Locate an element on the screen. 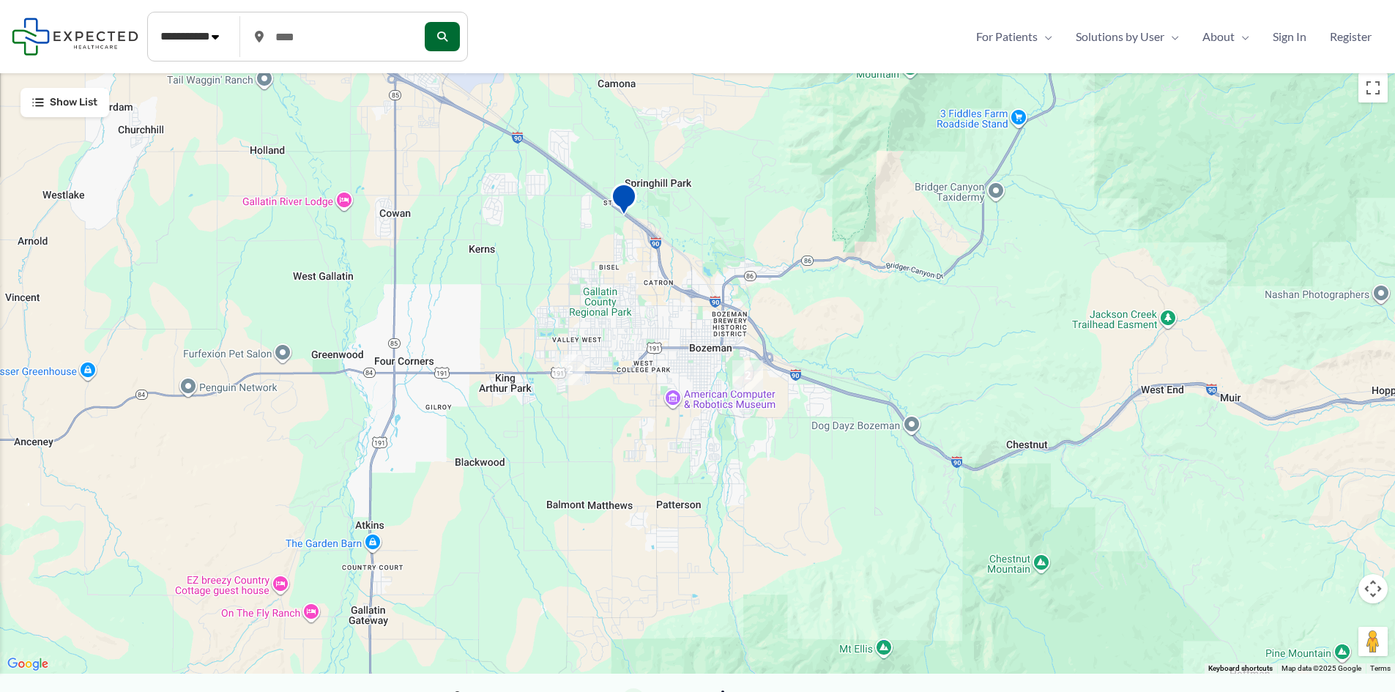 This screenshot has height=692, width=1395. button: Toggle fullscreen view is located at coordinates (1373, 88).